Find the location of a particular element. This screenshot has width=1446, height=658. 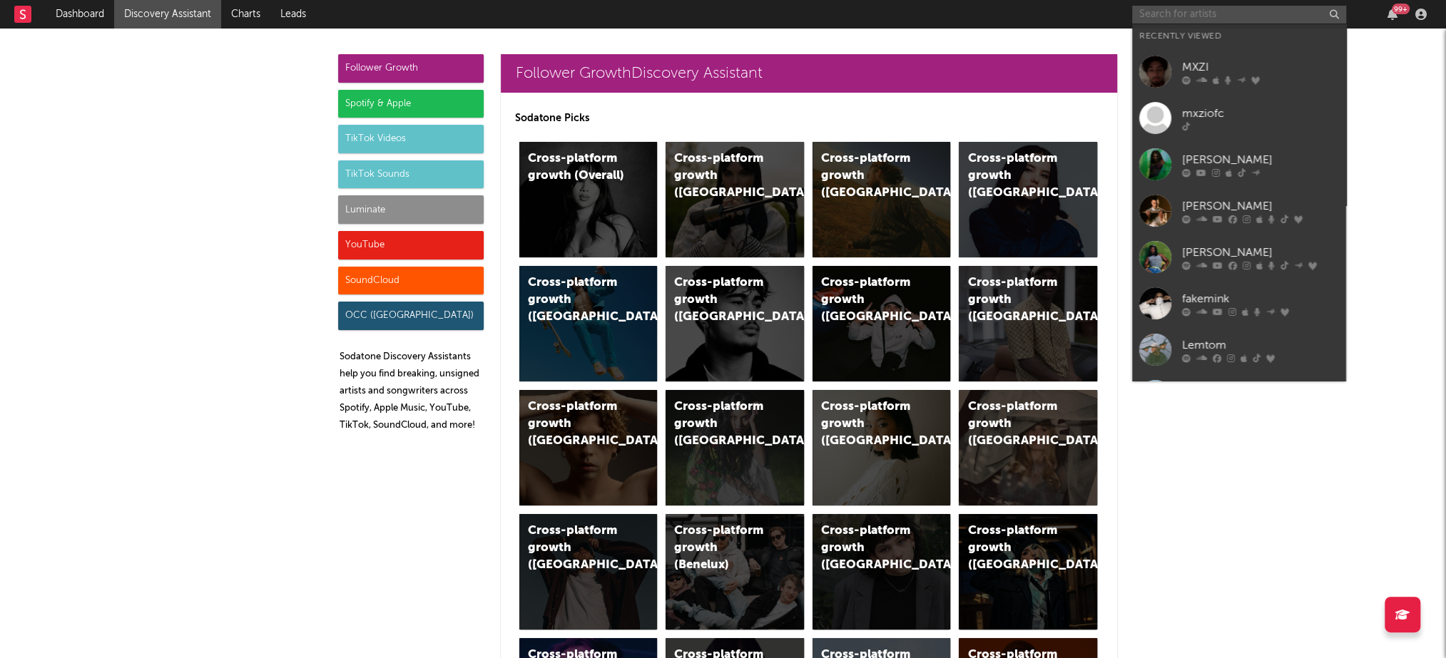

a: Follower GrowthDiscovery Assistant is located at coordinates (809, 73).